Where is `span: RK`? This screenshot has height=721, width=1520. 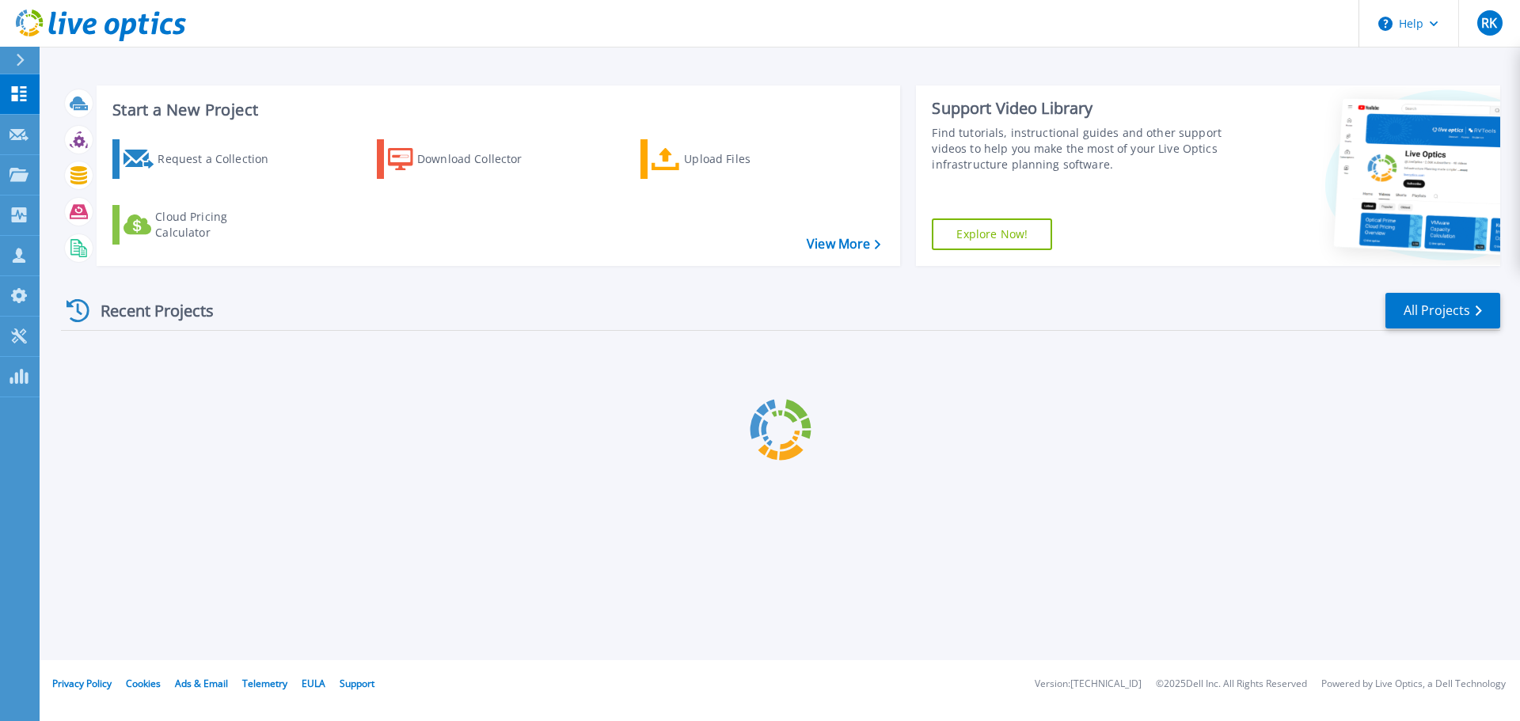 span: RK is located at coordinates (1489, 23).